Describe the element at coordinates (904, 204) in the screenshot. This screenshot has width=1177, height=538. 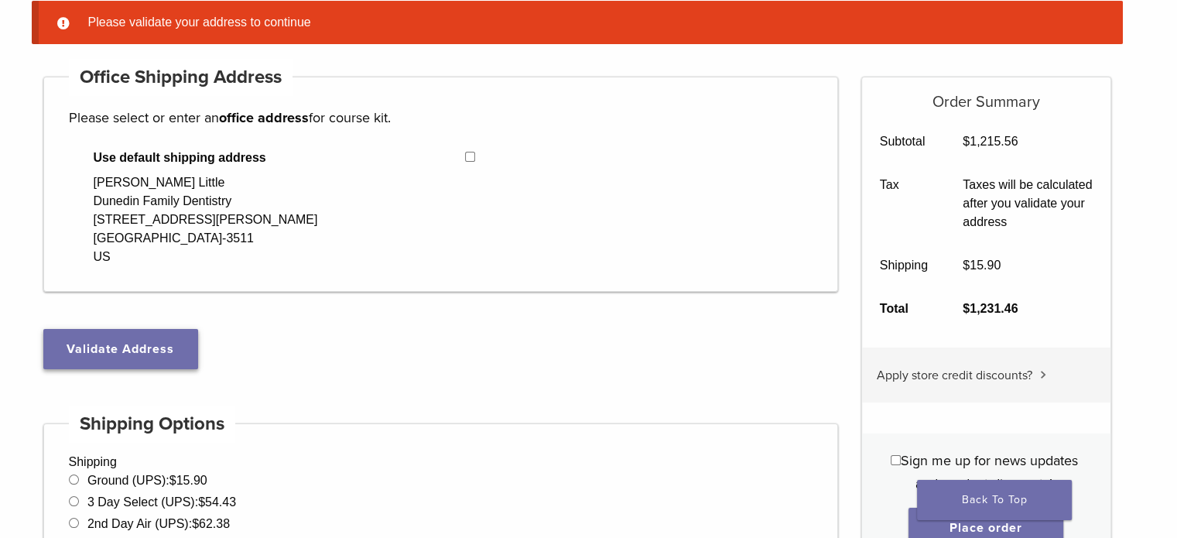
I see `th: Tax` at that location.